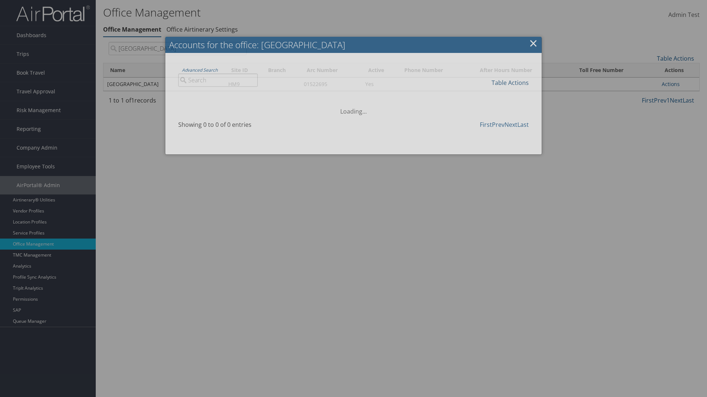 The image size is (707, 397). I want to click on a: Table Actions, so click(510, 83).